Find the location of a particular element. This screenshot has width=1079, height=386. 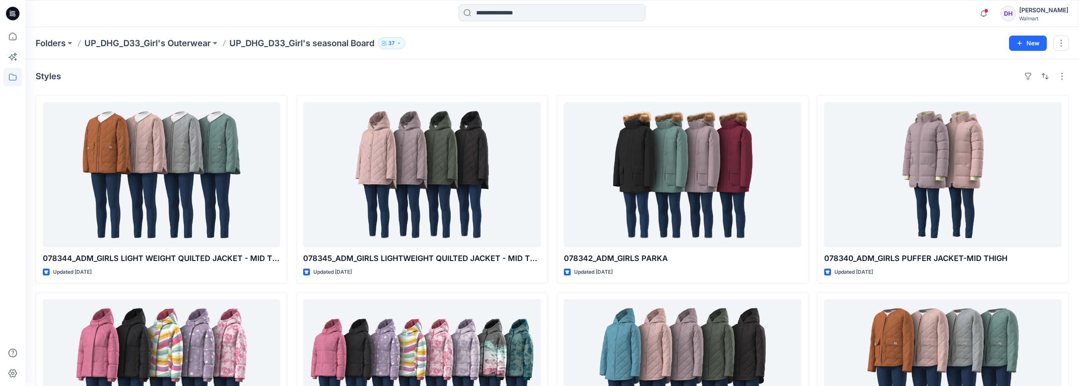

p: 078342_ADM_GIRLS PARKA is located at coordinates (683, 259).